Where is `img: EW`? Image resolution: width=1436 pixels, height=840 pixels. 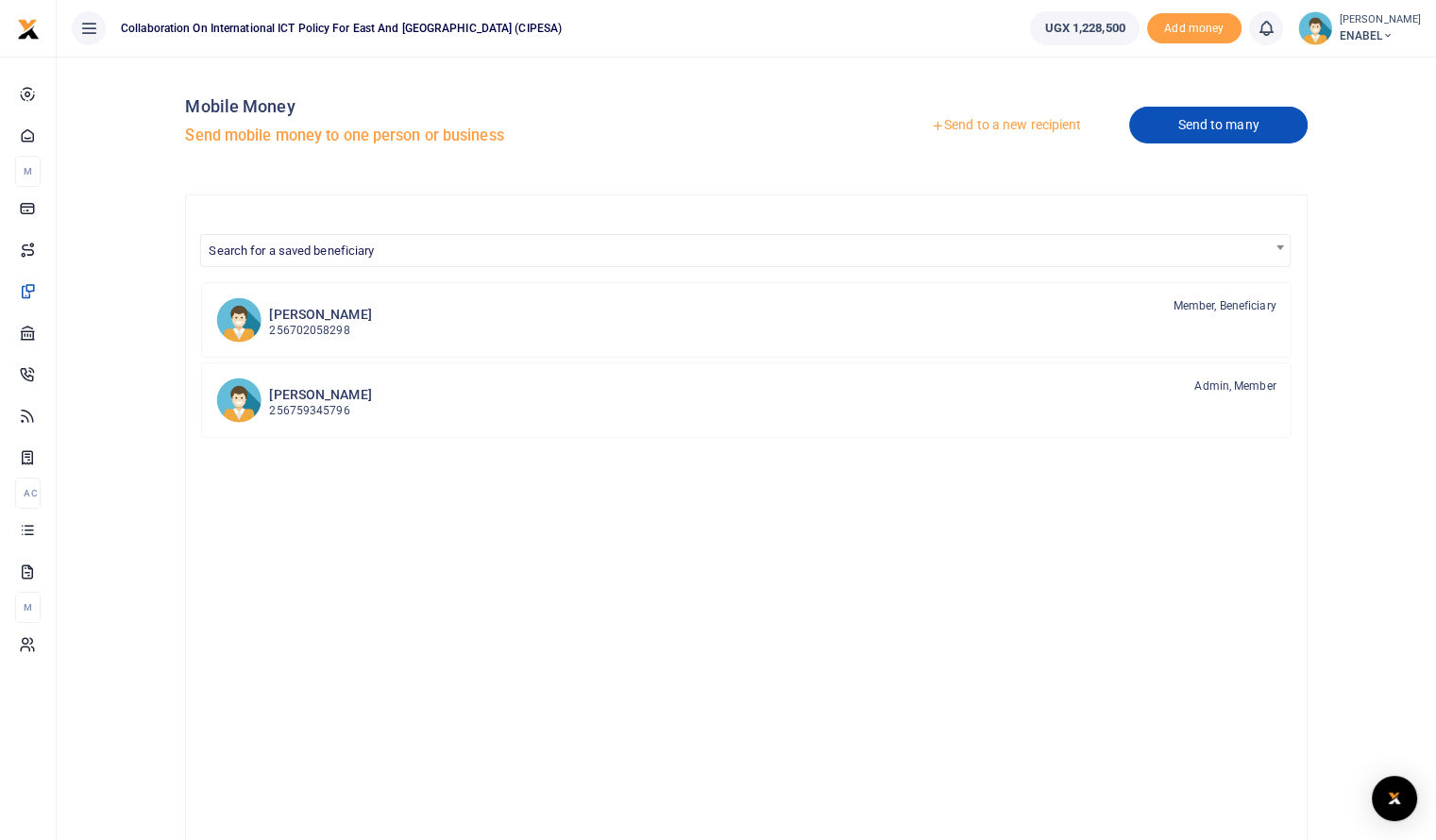
img: EW is located at coordinates (239, 320).